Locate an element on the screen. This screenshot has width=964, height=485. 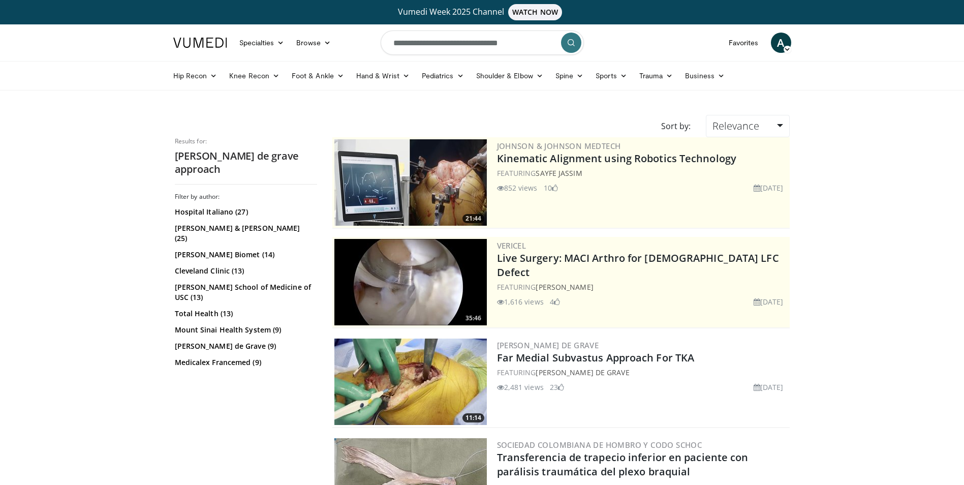
span: 21:44 is located at coordinates (473, 218).